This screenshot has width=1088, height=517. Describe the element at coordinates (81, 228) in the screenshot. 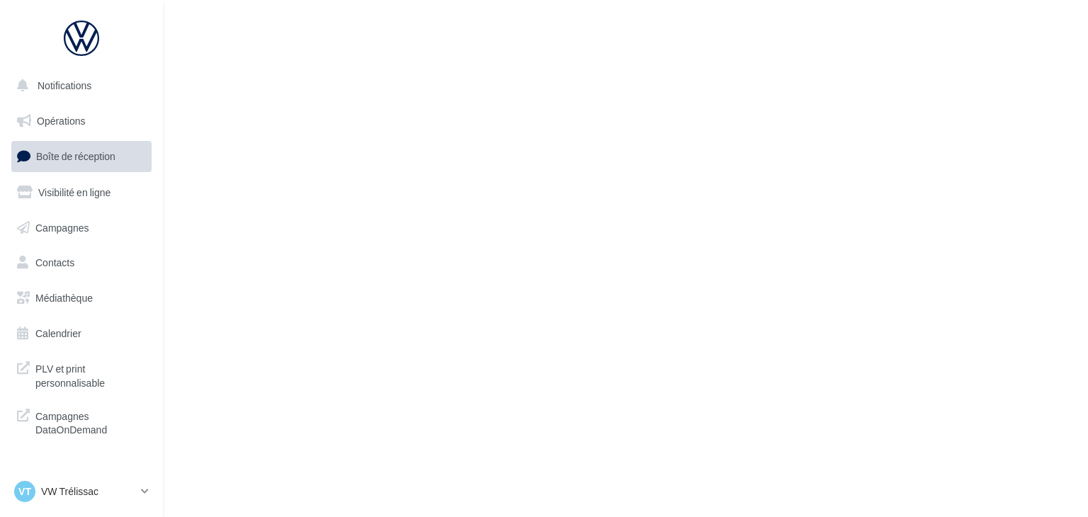

I see `a: Campagnes` at that location.